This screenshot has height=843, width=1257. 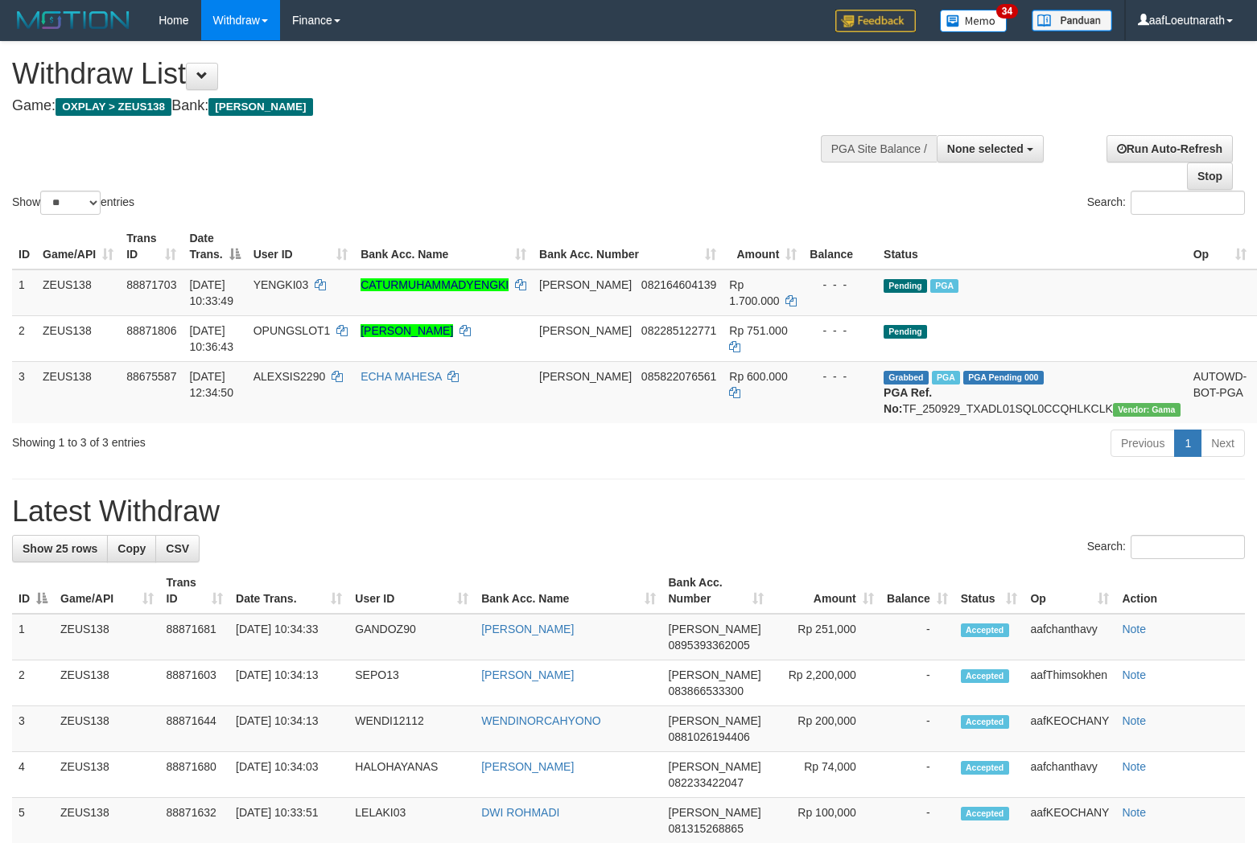 What do you see at coordinates (33, 637) in the screenshot?
I see `td: 1` at bounding box center [33, 637].